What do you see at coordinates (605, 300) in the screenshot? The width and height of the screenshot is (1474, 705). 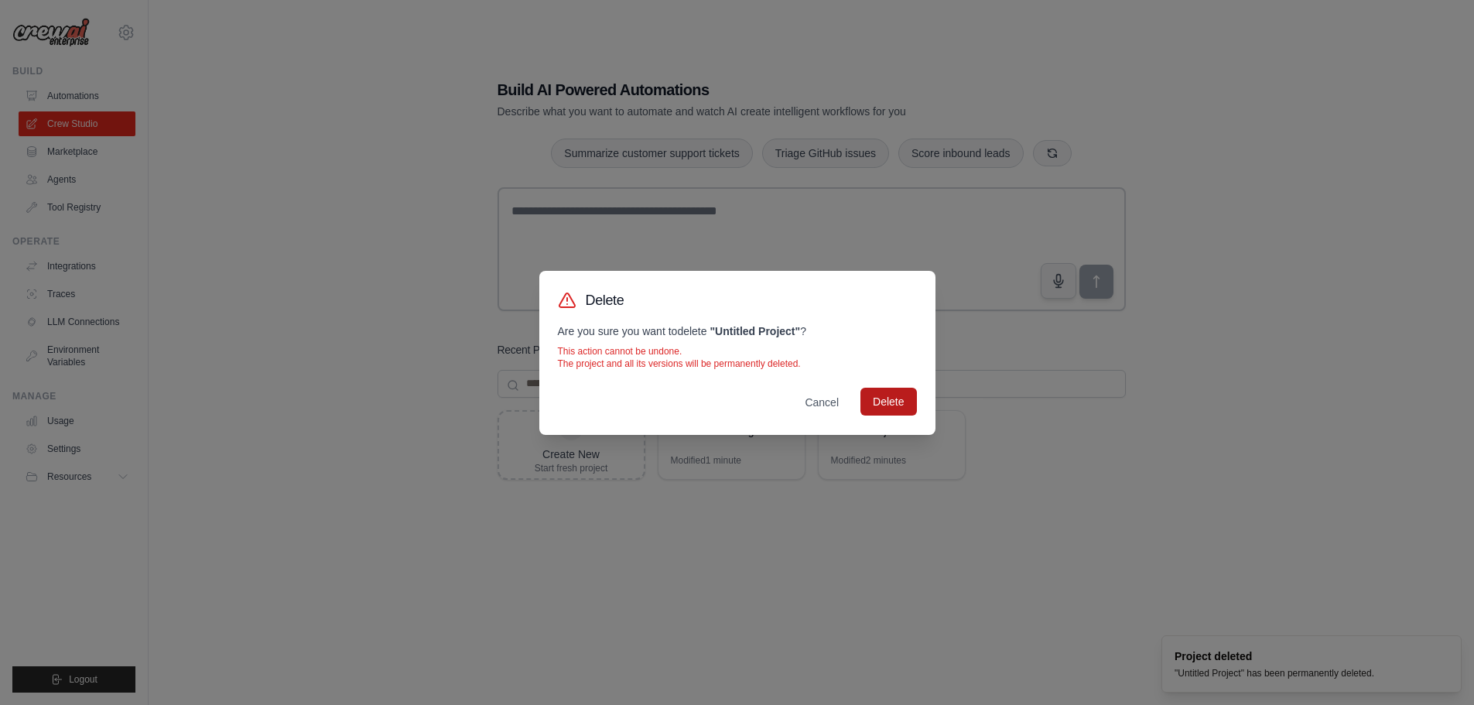 I see `h3: Delete` at bounding box center [605, 300].